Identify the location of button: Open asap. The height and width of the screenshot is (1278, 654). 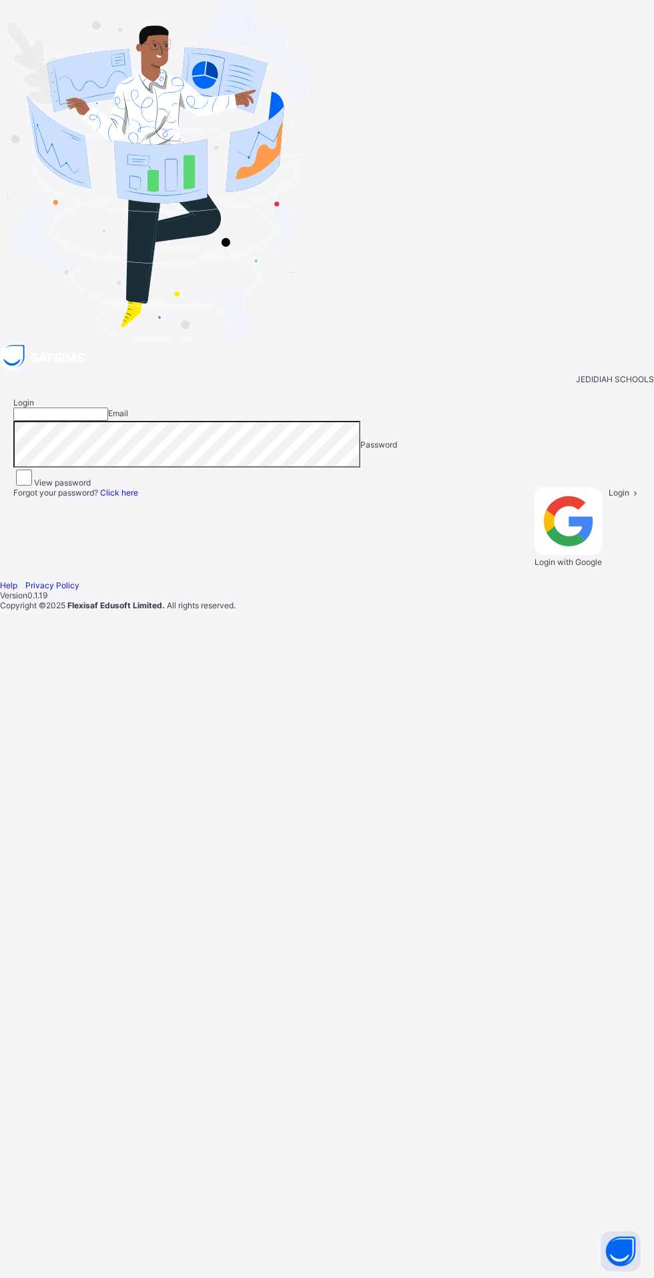
(620, 1251).